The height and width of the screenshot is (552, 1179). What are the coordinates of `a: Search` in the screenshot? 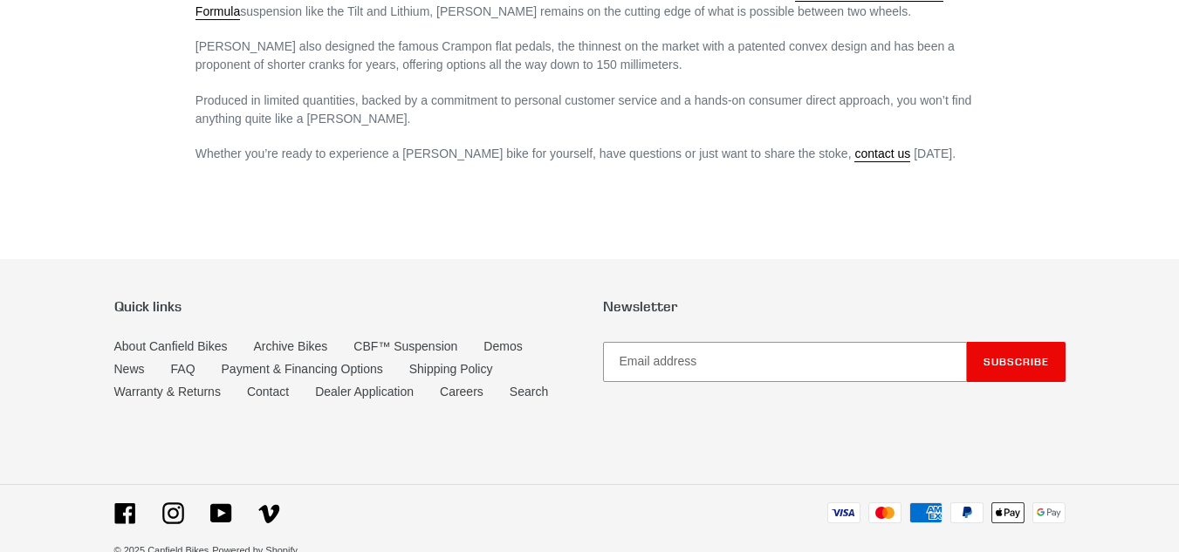 It's located at (529, 392).